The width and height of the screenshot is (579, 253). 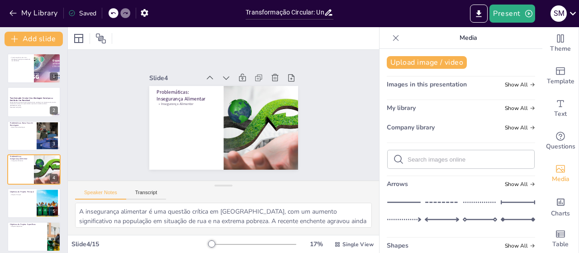 I want to click on button: My Library, so click(x=34, y=13).